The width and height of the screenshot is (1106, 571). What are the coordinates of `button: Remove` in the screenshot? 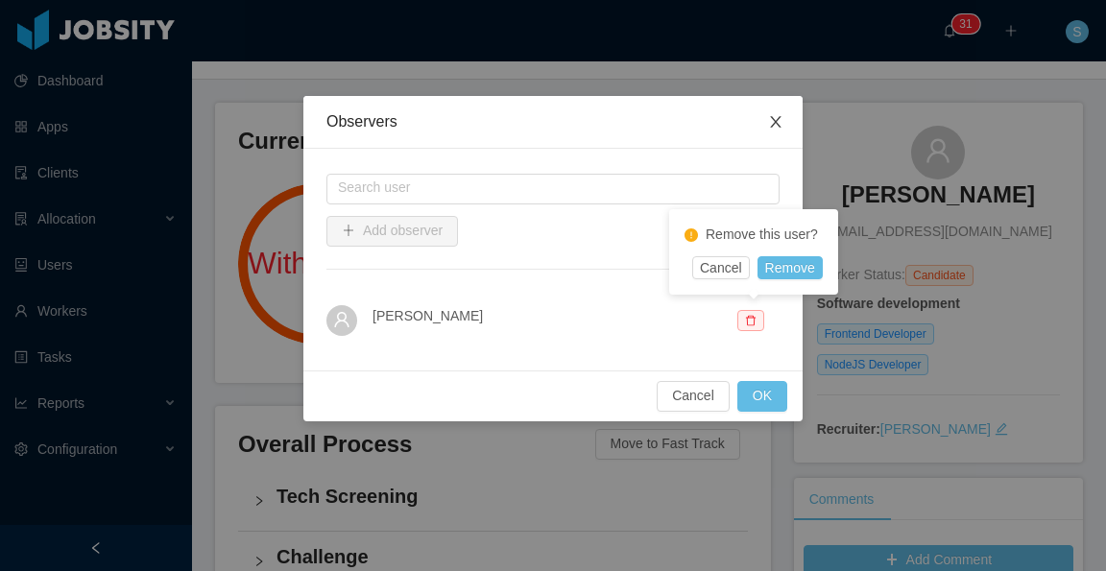 It's located at (790, 268).